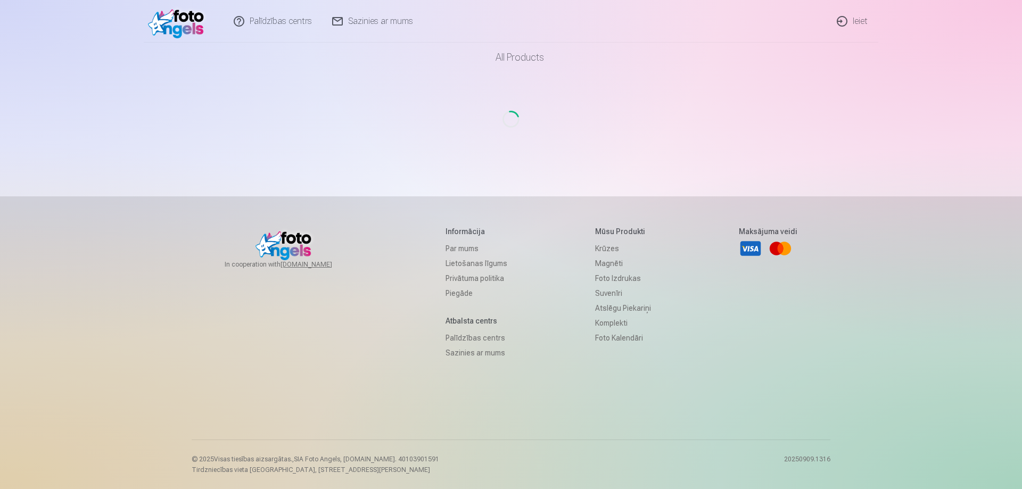 This screenshot has width=1022, height=489. Describe the element at coordinates (477, 353) in the screenshot. I see `a: Sazinies ar mums` at that location.